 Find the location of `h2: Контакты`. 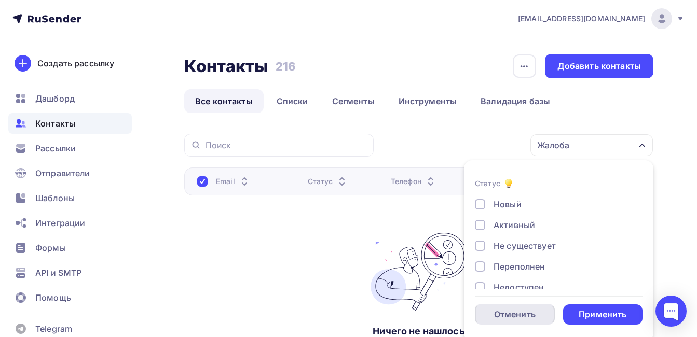

h2: Контакты is located at coordinates (226, 66).